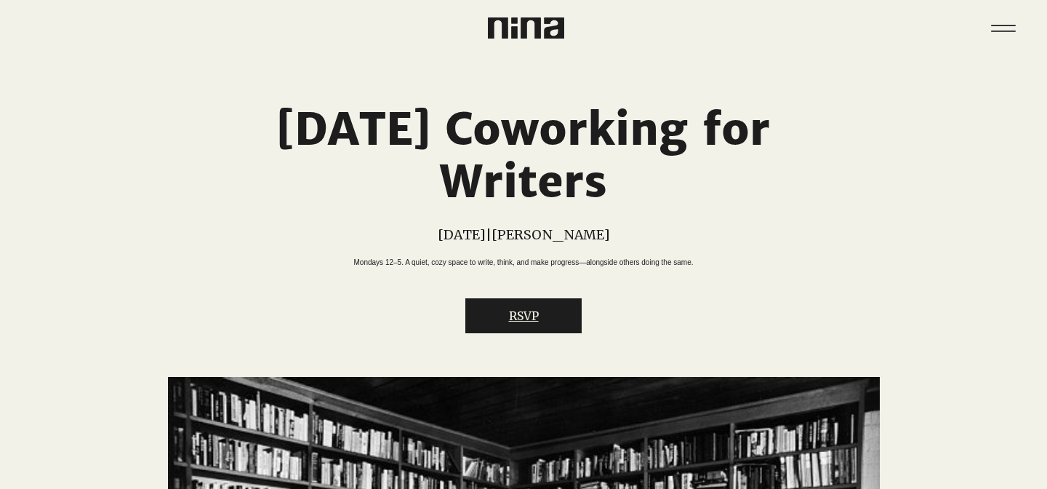  What do you see at coordinates (524, 316) in the screenshot?
I see `button: RSVP` at bounding box center [524, 316].